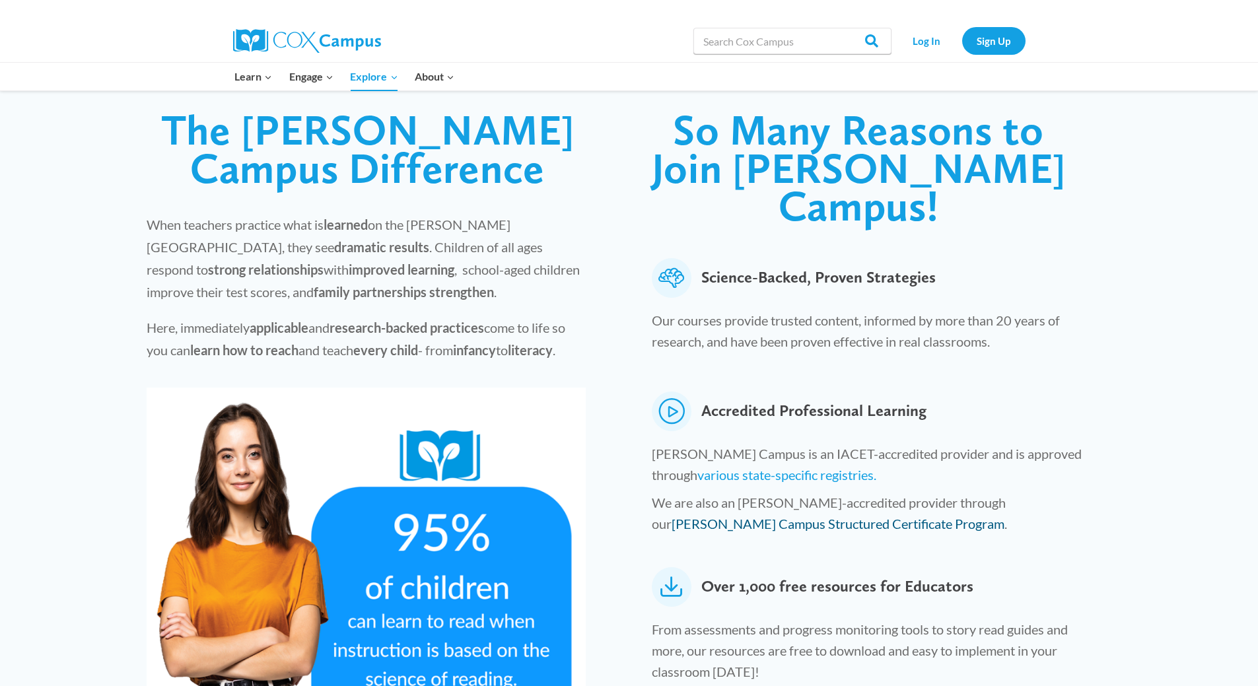  Describe the element at coordinates (307, 41) in the screenshot. I see `img: Cox Campus` at that location.